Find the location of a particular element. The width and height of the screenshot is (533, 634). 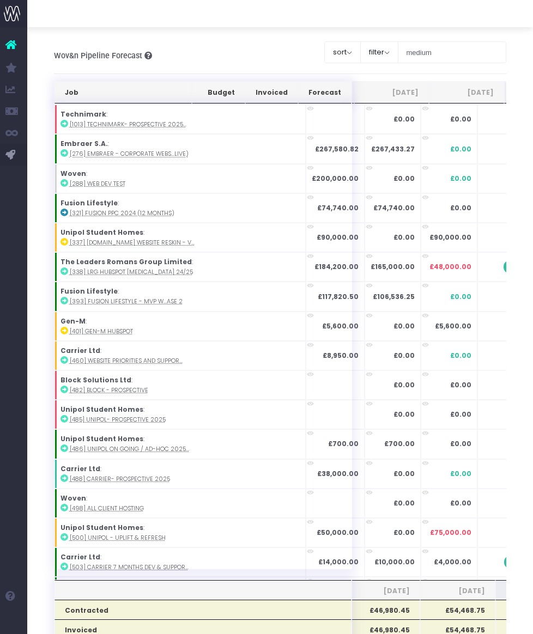

abbr: [460] Website priorities and support is located at coordinates (126, 360).